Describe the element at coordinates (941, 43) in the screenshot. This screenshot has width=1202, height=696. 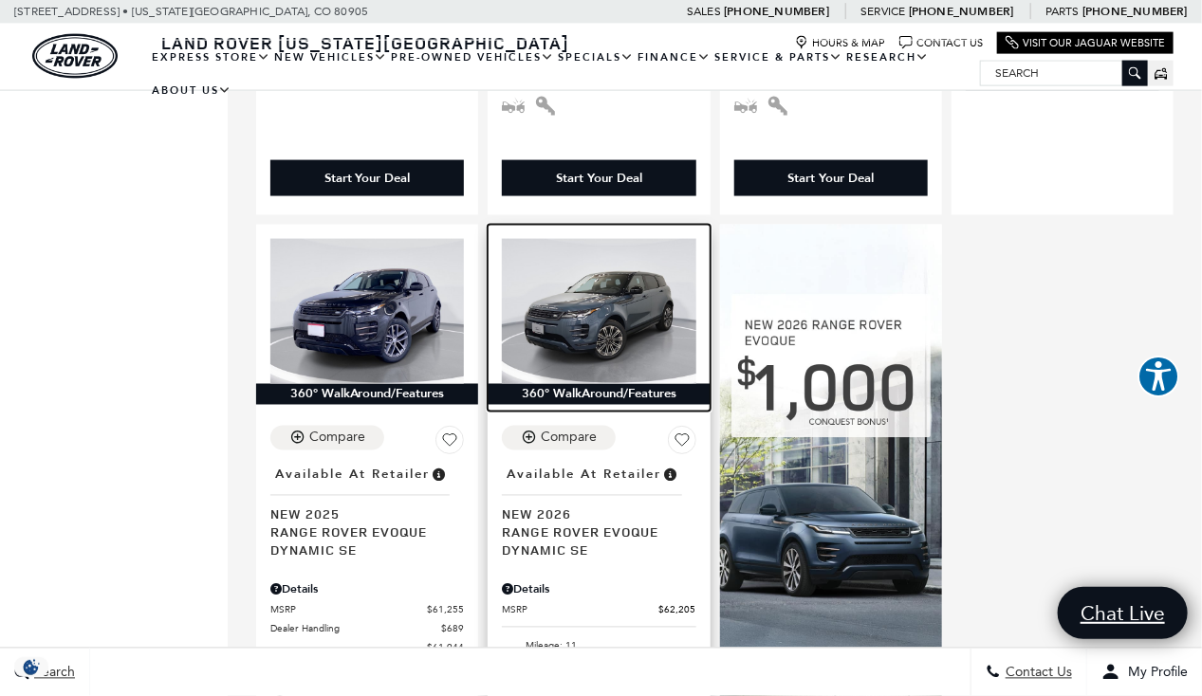
I see `a: Contact Us` at that location.